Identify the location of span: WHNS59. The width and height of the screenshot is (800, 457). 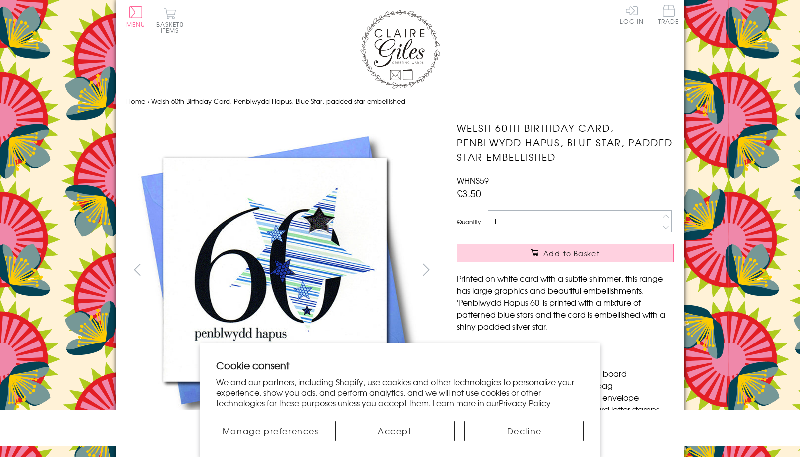
(473, 180).